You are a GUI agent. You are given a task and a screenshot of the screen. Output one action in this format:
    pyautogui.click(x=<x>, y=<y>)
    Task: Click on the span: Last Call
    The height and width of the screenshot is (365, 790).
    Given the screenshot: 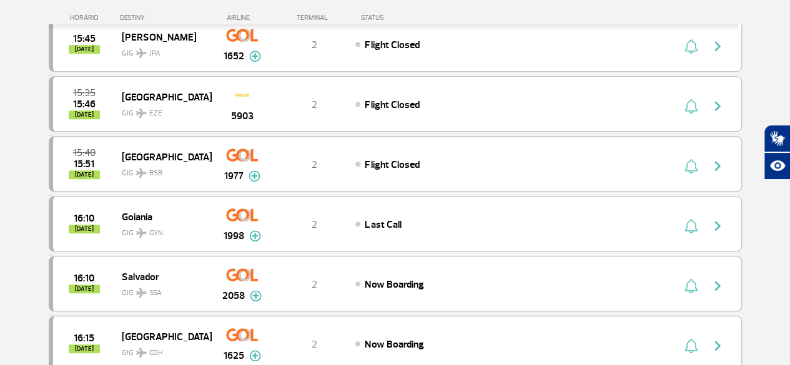 What is the action you would take?
    pyautogui.click(x=383, y=225)
    